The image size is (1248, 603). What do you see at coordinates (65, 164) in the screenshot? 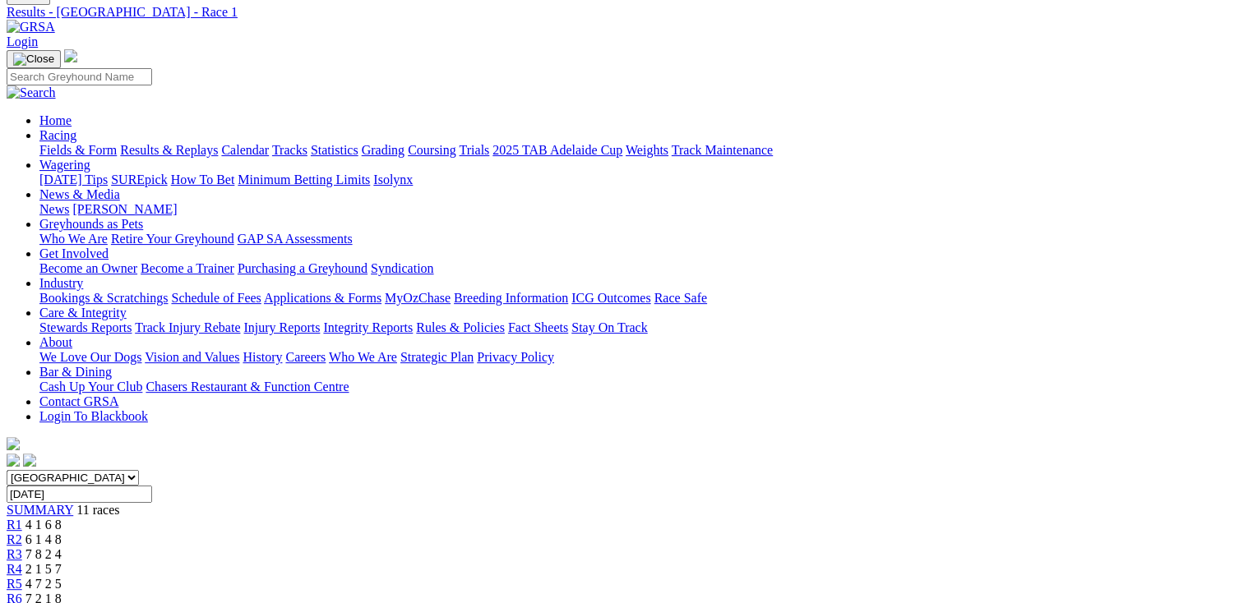
I see `a: Wagering` at bounding box center [65, 164].